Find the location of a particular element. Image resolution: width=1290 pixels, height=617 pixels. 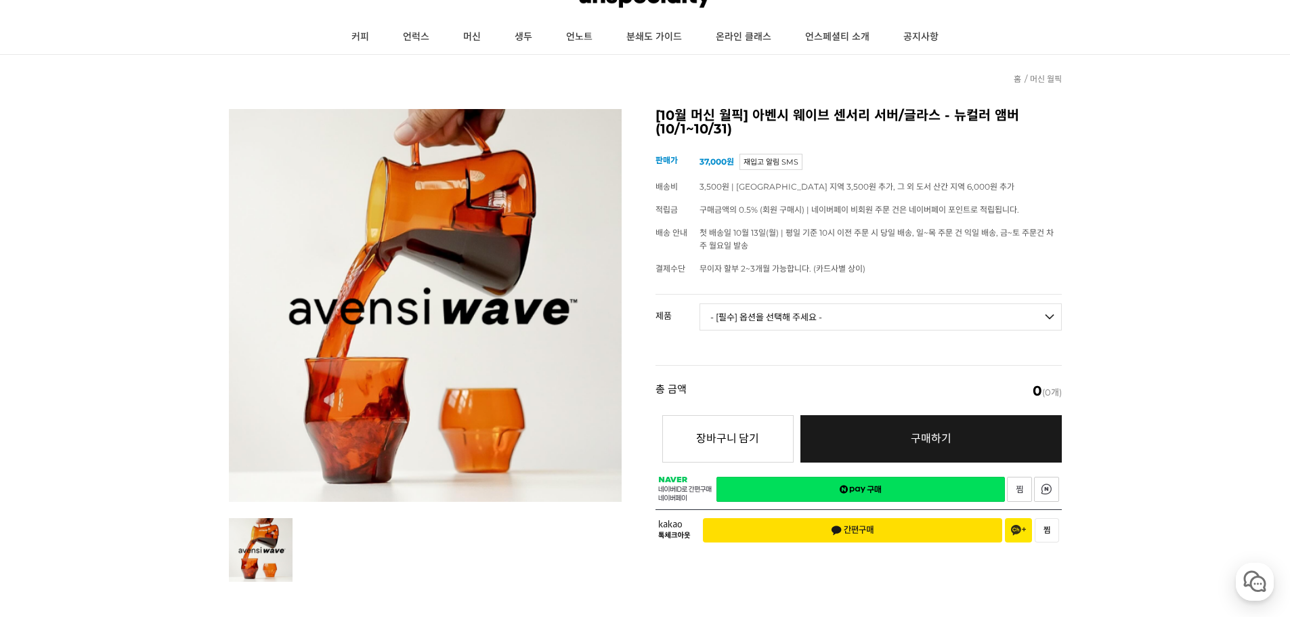

span: 간편구매 is located at coordinates (852, 530).